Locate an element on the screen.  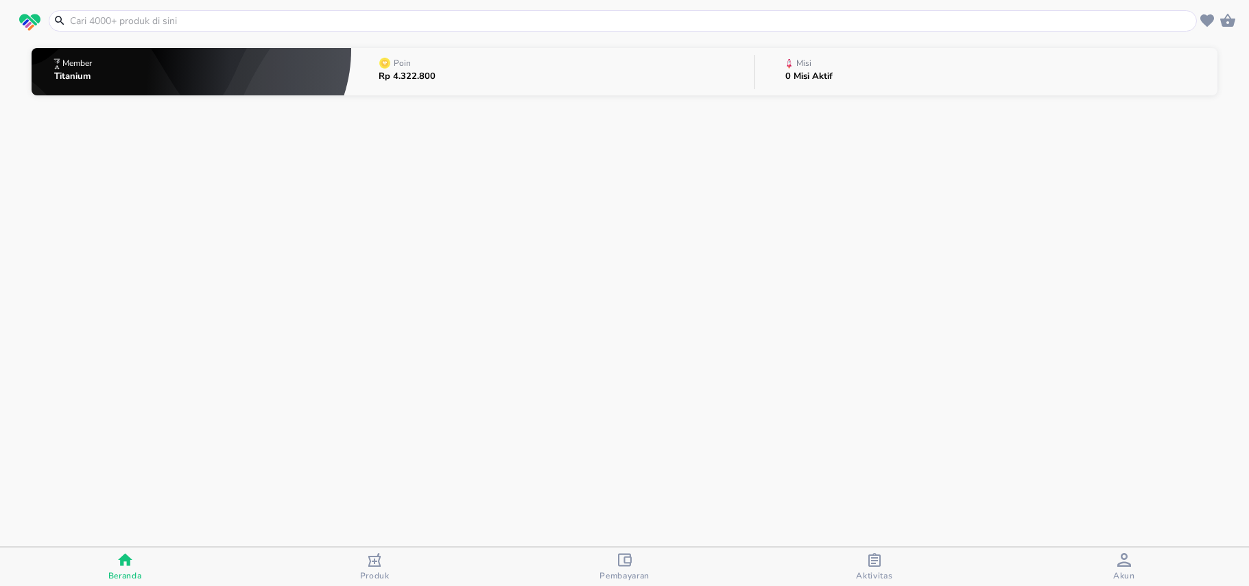
button: Pembayaran is located at coordinates (624, 567).